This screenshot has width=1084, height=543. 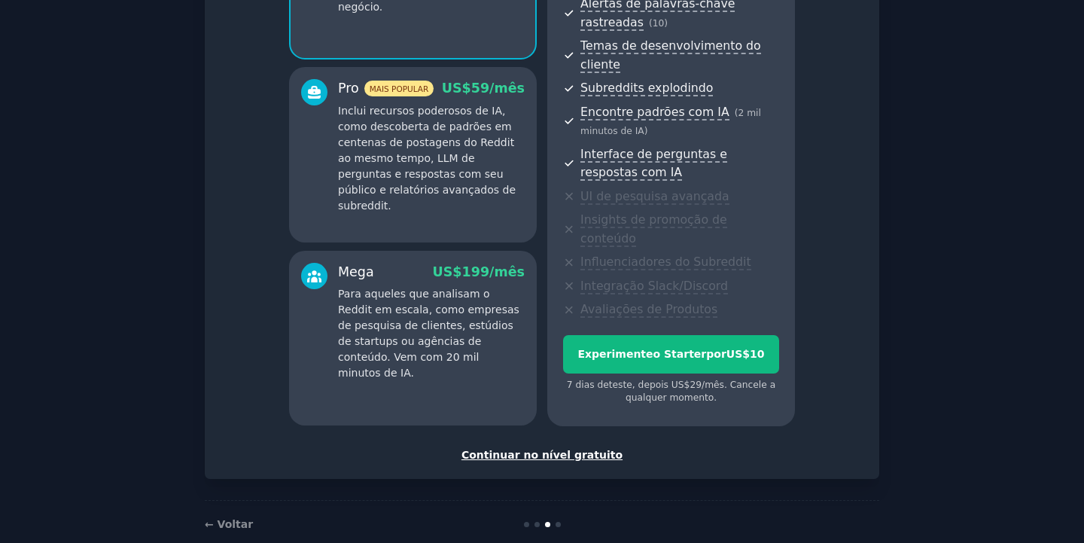 I want to click on span: Interface de perguntas e respostas com IA, so click(x=653, y=164).